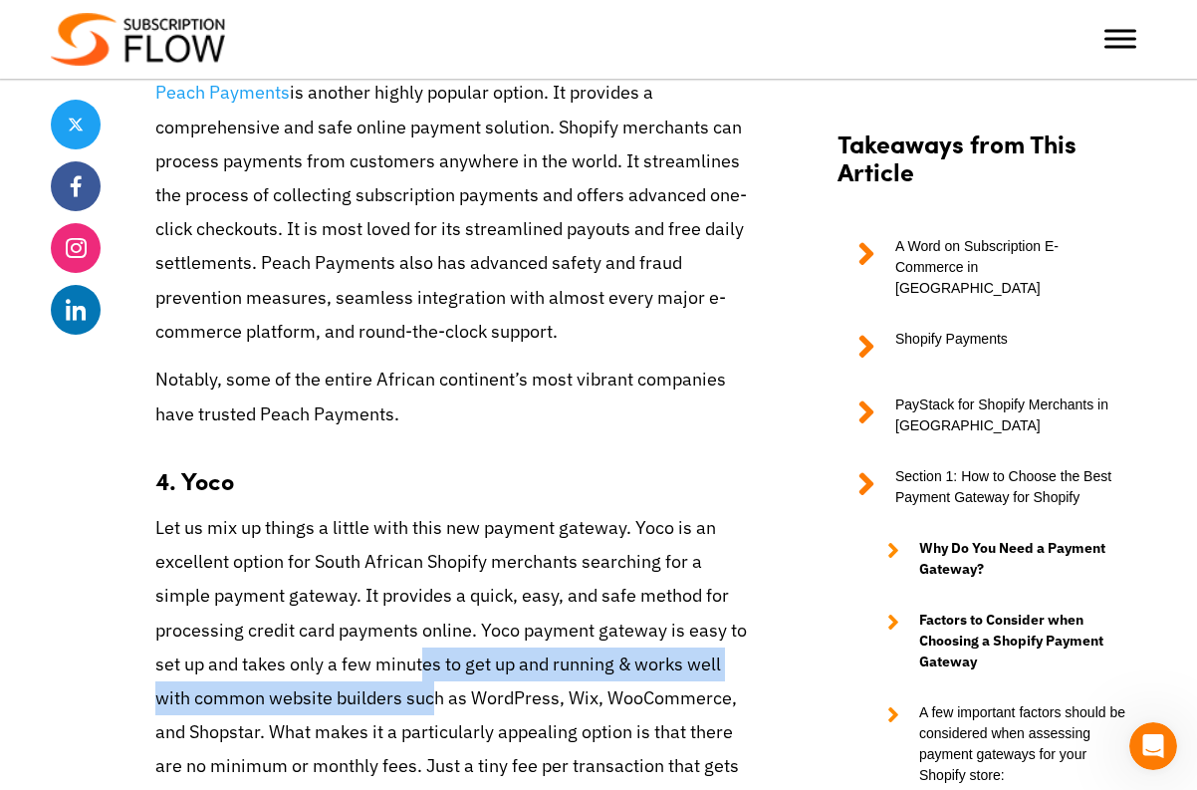 Image resolution: width=1197 pixels, height=790 pixels. I want to click on img: Subscriptionflow, so click(137, 39).